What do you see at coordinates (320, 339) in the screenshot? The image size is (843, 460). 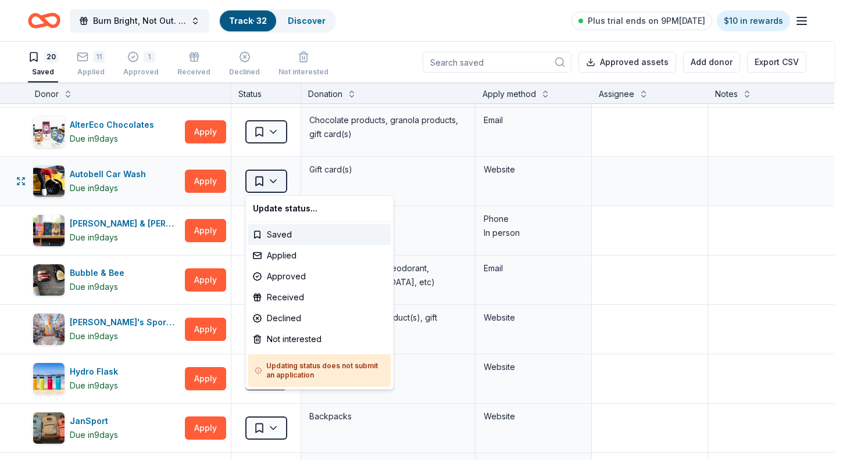 I see `div: Not interested` at bounding box center [320, 339].